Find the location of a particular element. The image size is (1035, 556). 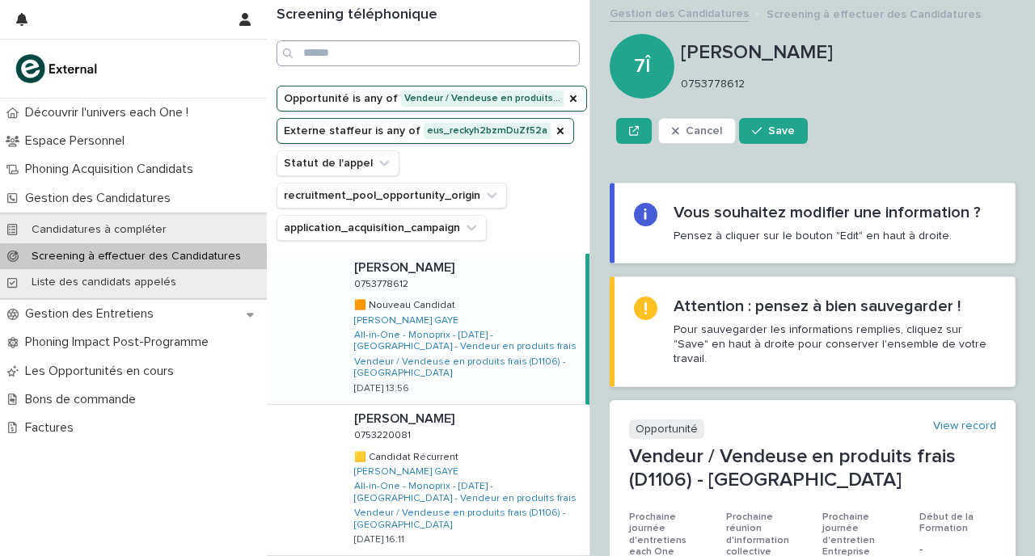

p: Phoning Acquisition Candidats is located at coordinates (112, 169).